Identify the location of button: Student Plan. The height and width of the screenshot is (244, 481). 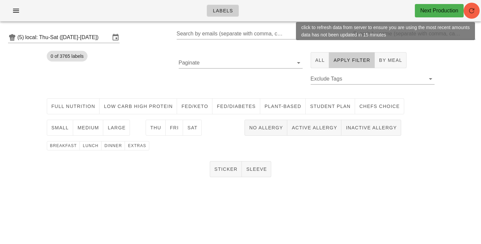
(330, 106).